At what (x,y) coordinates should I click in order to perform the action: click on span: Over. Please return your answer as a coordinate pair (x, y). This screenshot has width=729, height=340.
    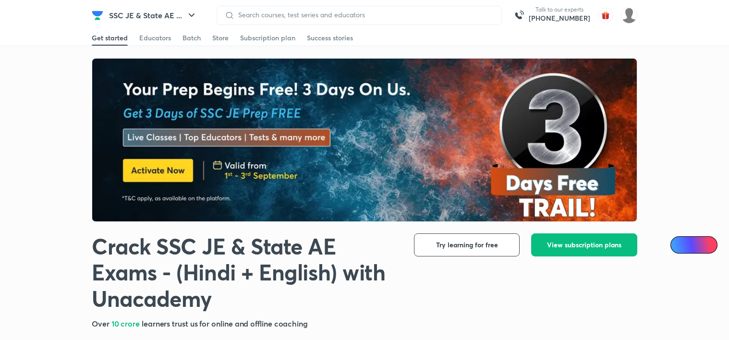
    Looking at the image, I should click on (101, 323).